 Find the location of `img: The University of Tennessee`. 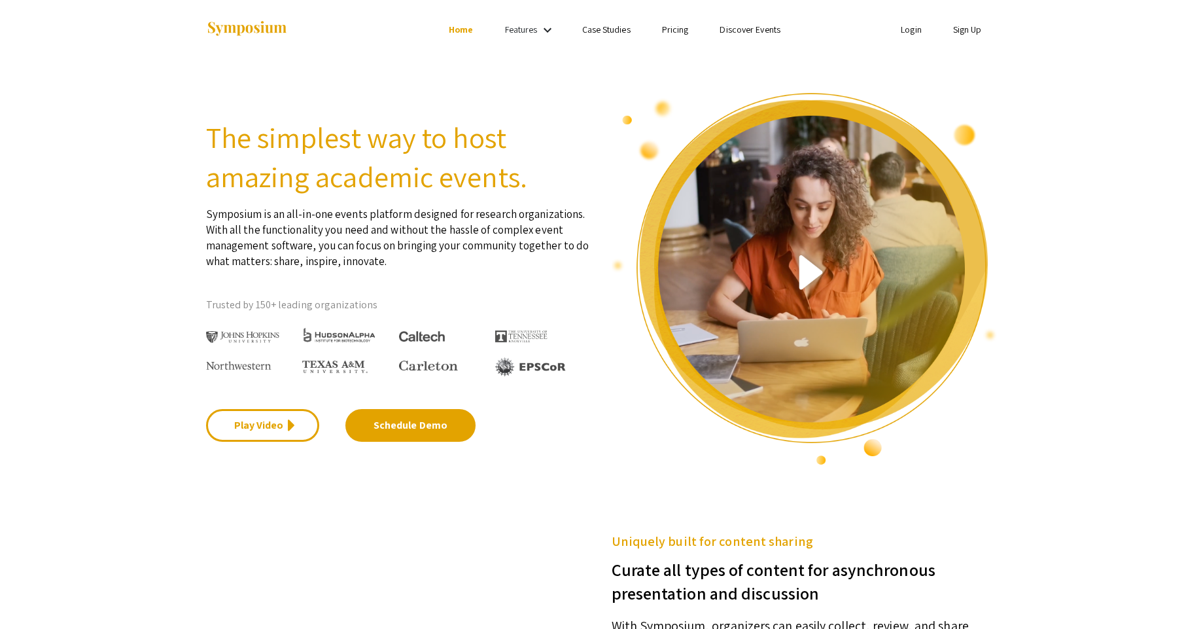

img: The University of Tennessee is located at coordinates (522, 336).